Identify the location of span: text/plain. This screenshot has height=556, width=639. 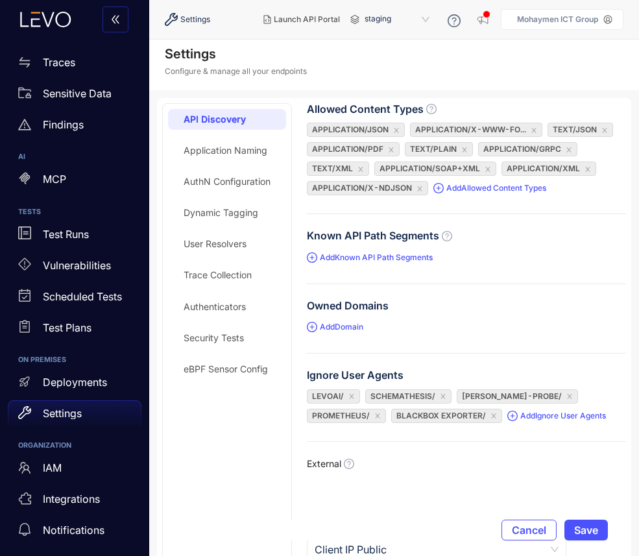
(433, 149).